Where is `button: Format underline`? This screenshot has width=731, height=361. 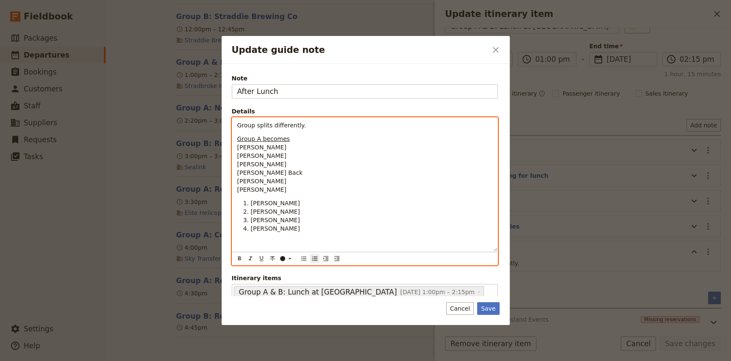
button: Format underline is located at coordinates (261, 259).